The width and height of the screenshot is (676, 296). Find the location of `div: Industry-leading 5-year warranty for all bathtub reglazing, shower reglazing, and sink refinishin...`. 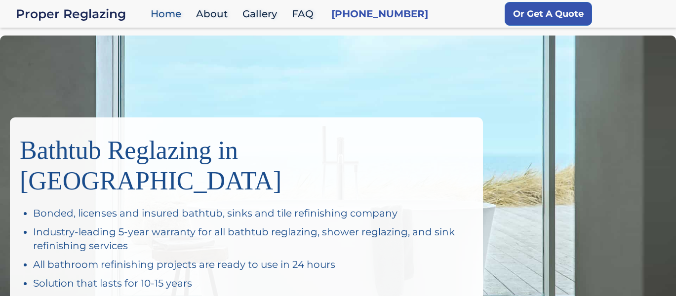

div: Industry-leading 5-year warranty for all bathtub reglazing, shower reglazing, and sink refinishin... is located at coordinates (253, 239).